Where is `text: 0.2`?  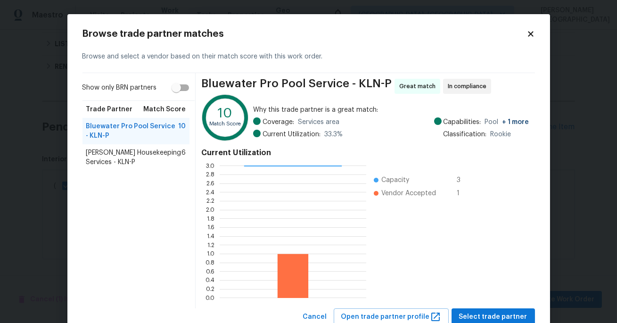 text: 0.2 is located at coordinates (211, 289).